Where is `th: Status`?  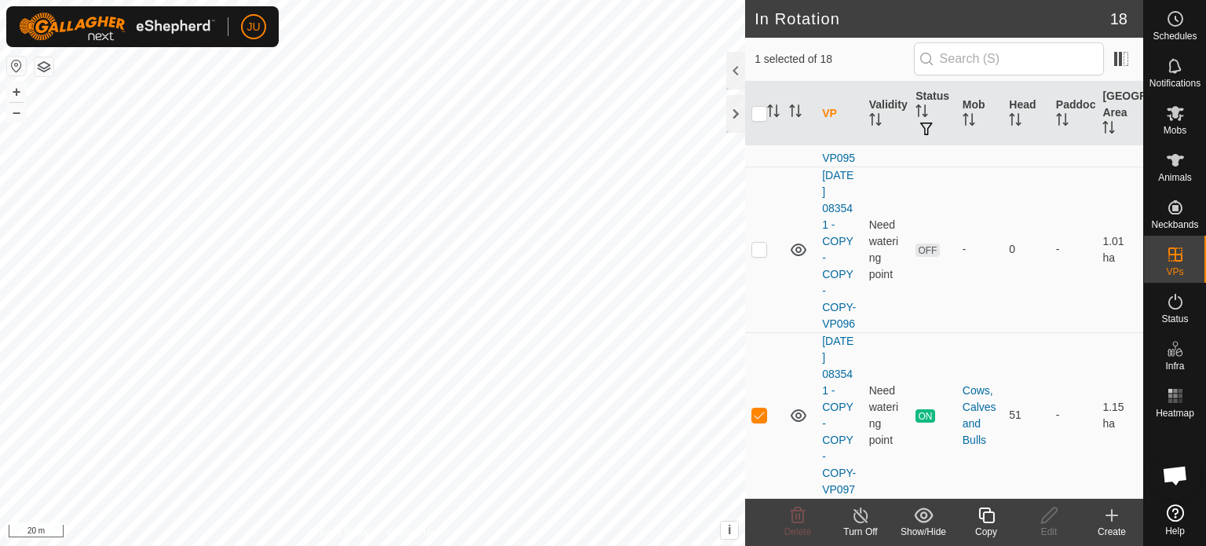 th: Status is located at coordinates (933, 114).